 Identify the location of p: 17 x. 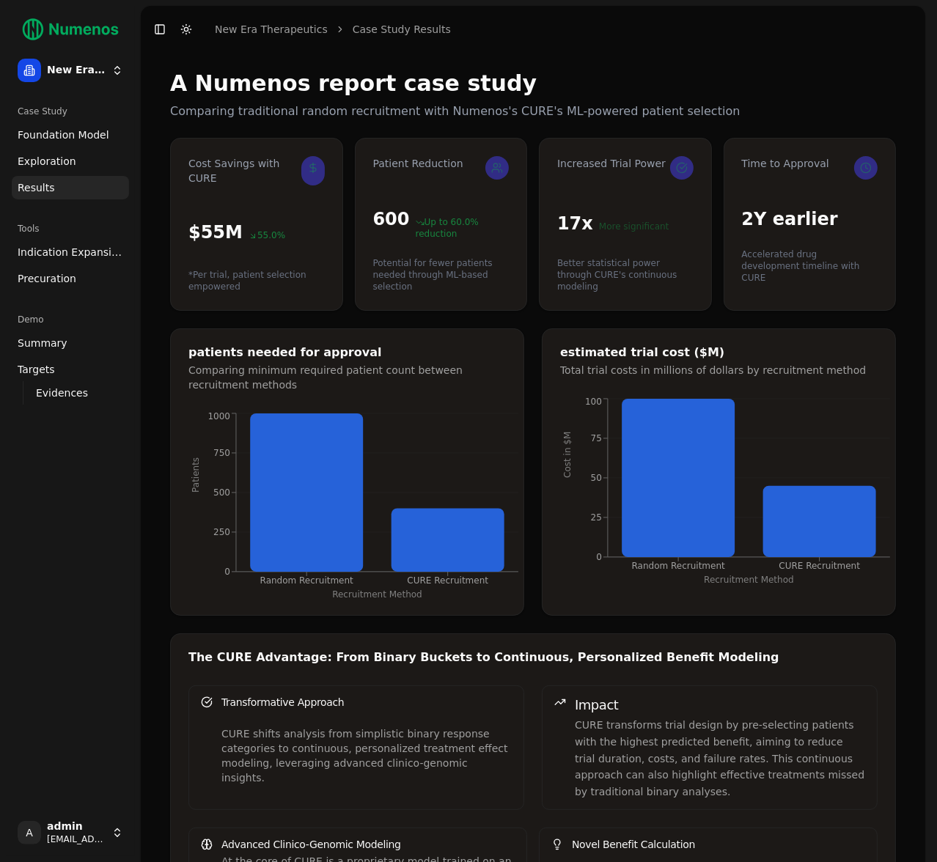
(575, 224).